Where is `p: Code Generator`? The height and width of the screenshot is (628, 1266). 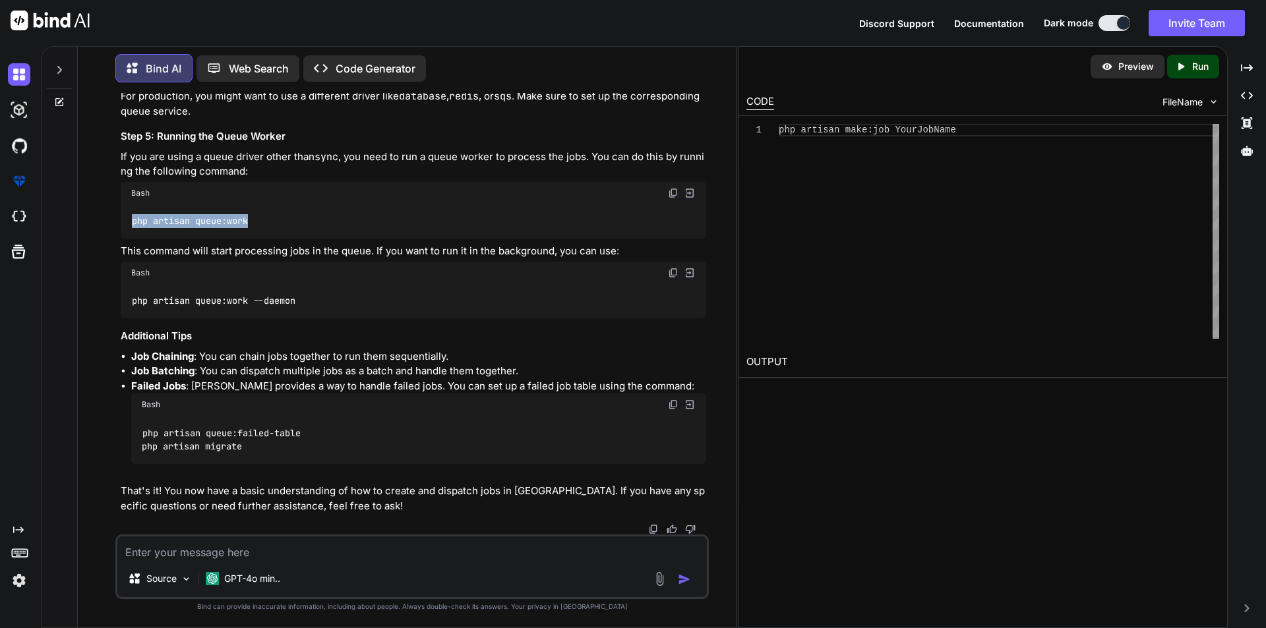
p: Code Generator is located at coordinates (375, 69).